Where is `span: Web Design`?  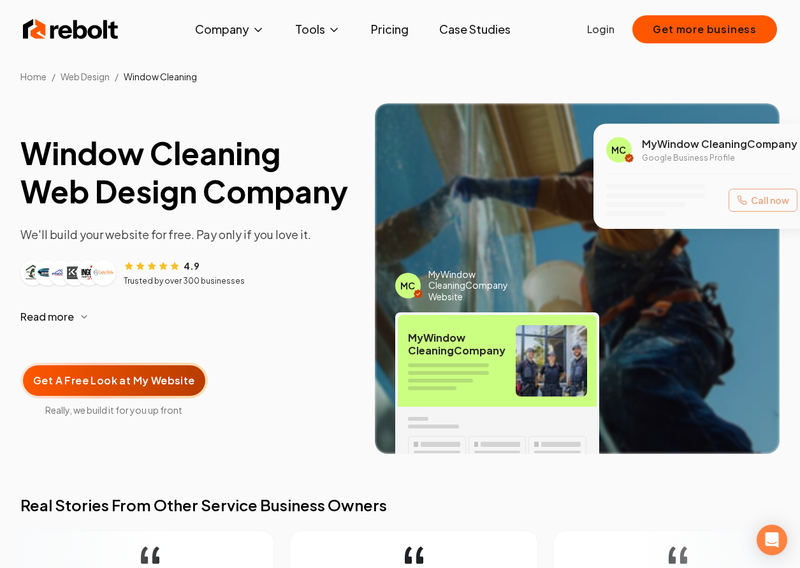 span: Web Design is located at coordinates (85, 76).